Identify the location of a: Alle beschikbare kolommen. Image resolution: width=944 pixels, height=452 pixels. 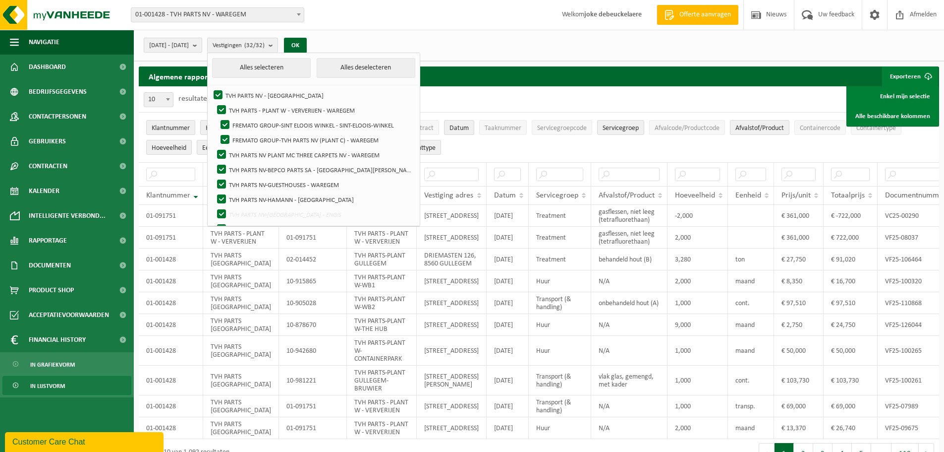
(893, 116).